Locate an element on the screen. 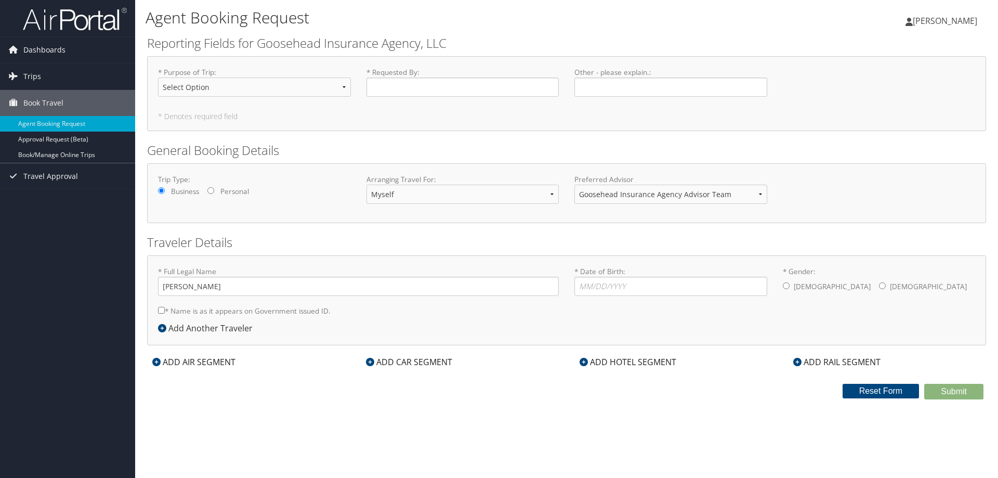  label: Preferred Advisor is located at coordinates (671, 179).